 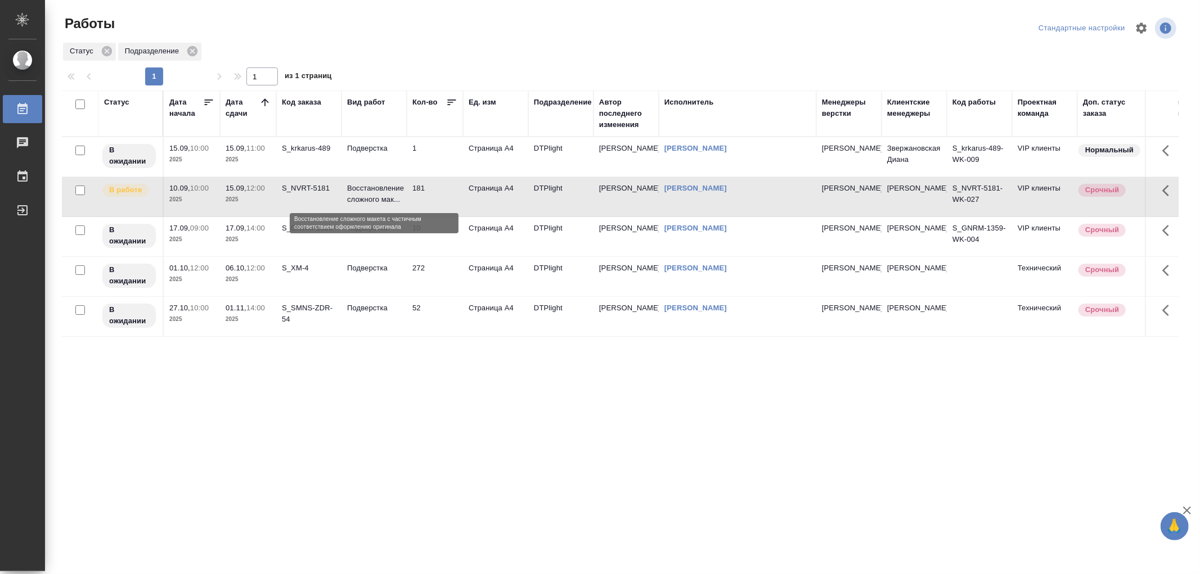 What do you see at coordinates (435, 317) in the screenshot?
I see `td: 52` at bounding box center [435, 317].